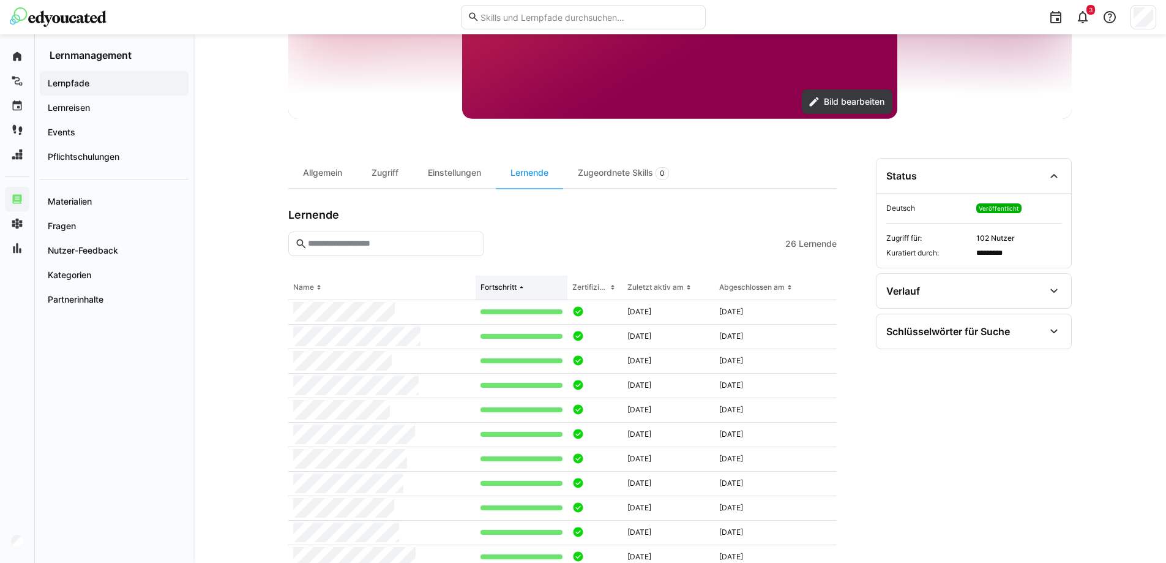  What do you see at coordinates (313, 215) in the screenshot?
I see `h3: Lernende` at bounding box center [313, 215].